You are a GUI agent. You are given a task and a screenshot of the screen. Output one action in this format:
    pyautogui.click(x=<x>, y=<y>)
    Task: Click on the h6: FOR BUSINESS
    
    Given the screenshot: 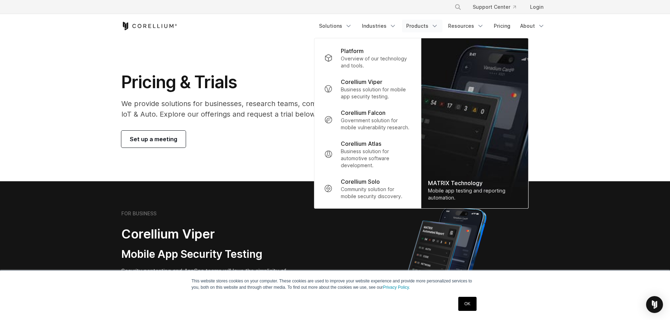 What is the action you would take?
    pyautogui.click(x=139, y=214)
    